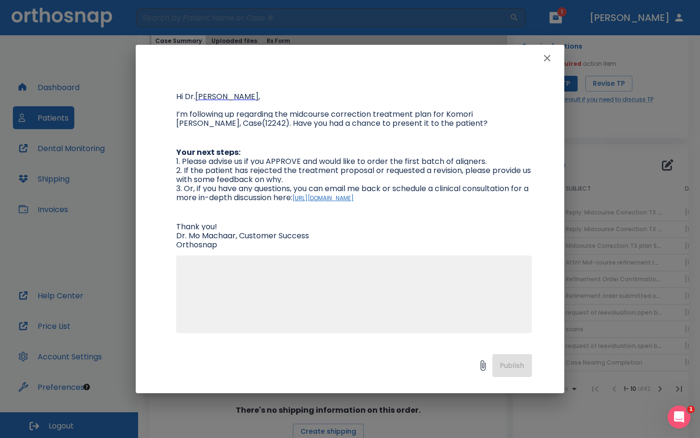  Describe the element at coordinates (354, 175) in the screenshot. I see `span: 2. If the patient has rejected the treatment proposal or requested a revision, please provide us ...` at that location.